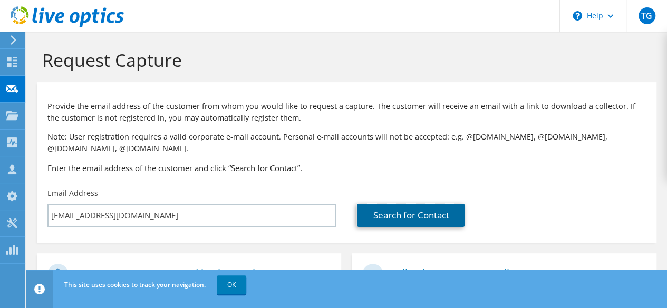 This screenshot has width=667, height=308. Describe the element at coordinates (577, 16) in the screenshot. I see `svg: \n` at that location.